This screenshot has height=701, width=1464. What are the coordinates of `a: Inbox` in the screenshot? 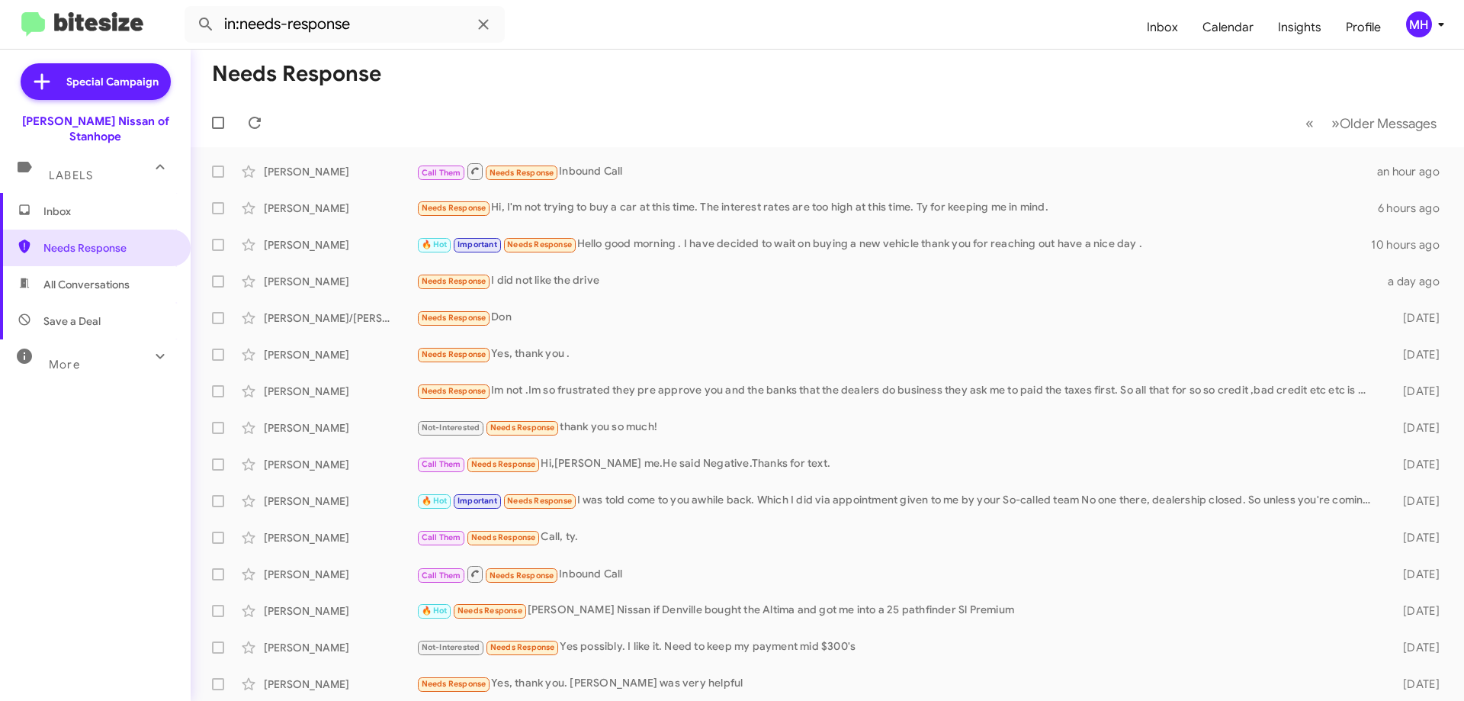 It's located at (1162, 27).